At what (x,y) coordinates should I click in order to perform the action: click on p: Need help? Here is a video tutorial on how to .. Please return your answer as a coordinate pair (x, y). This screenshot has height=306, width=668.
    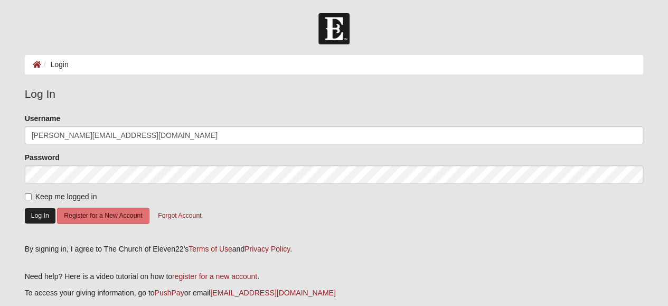
    Looking at the image, I should click on (334, 276).